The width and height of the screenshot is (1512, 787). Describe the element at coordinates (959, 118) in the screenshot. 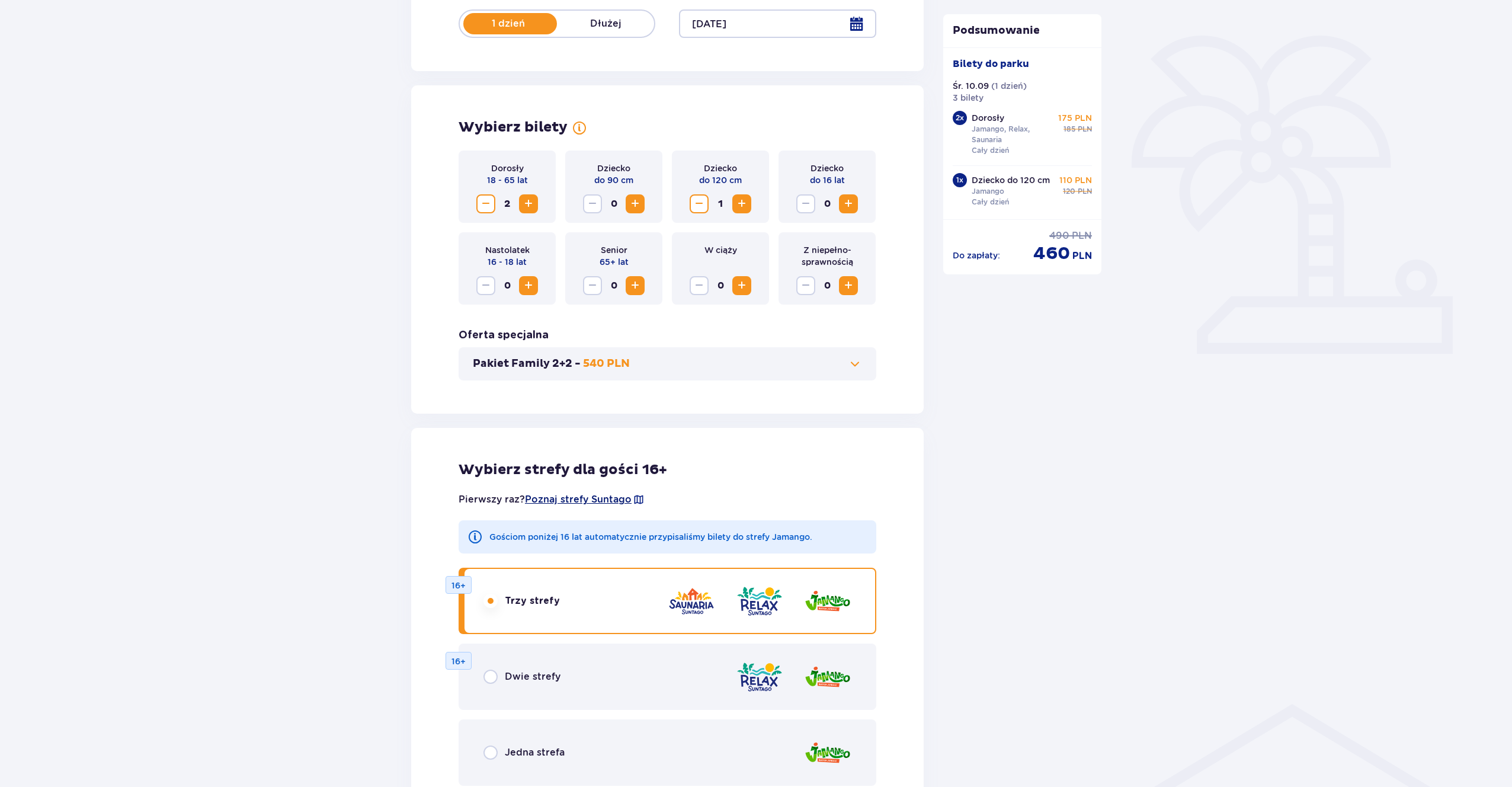

I see `div: 2 x` at that location.